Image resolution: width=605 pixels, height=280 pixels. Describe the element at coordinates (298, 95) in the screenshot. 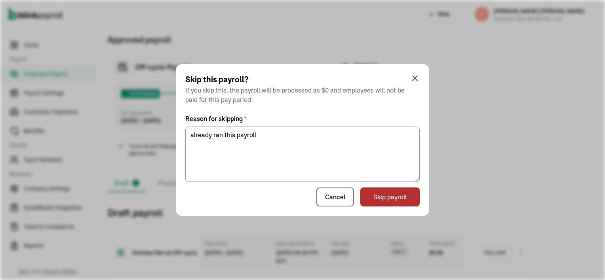

I see `span: If you skip this, the payroll will be processed as $0 and employees will not be paid for this pay...` at that location.